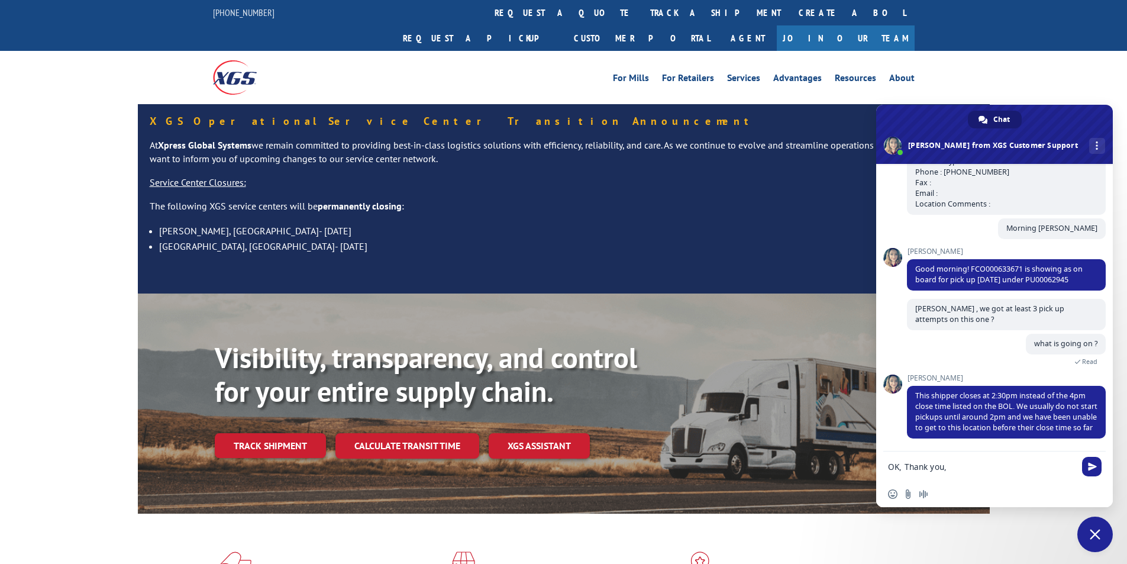 The height and width of the screenshot is (564, 1127). Describe the element at coordinates (426, 375) in the screenshot. I see `b: Visibility, transparency, and control for your entire supply chain.` at that location.